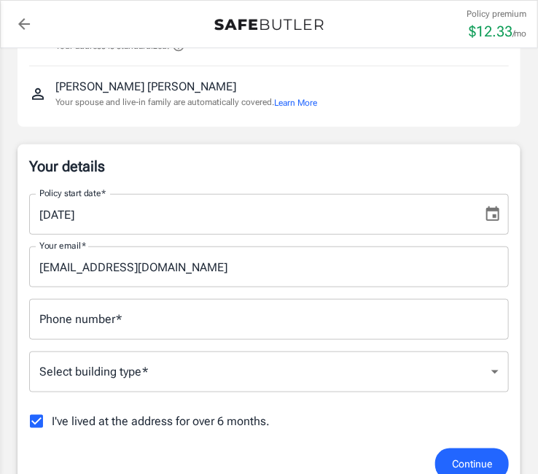  I want to click on p: Policy premium, so click(497, 14).